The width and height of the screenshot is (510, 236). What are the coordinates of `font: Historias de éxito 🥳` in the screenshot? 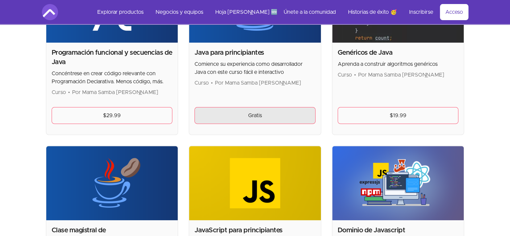 It's located at (373, 12).